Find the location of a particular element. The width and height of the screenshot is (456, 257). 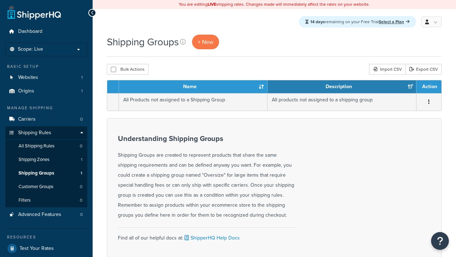

a: All Shipping Rules 0 is located at coordinates (46, 146).